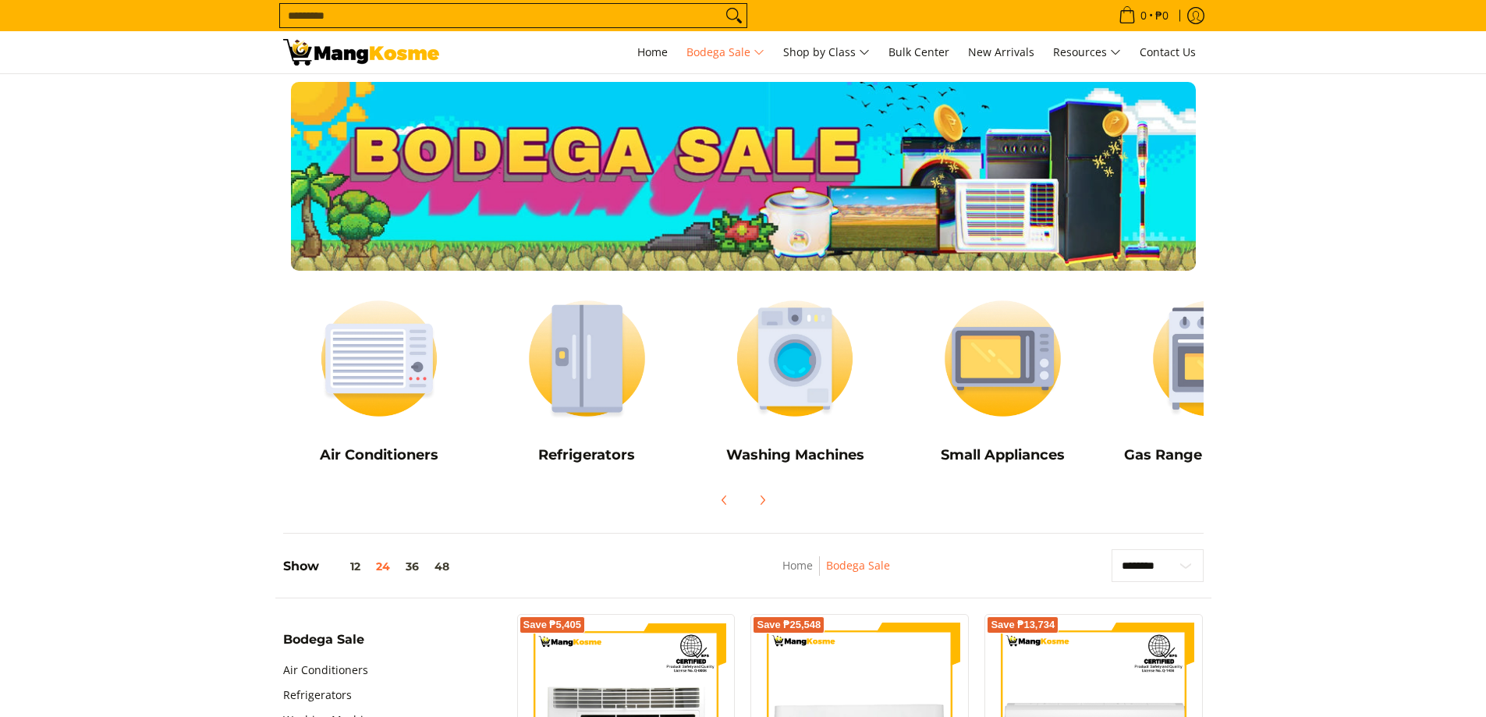 The width and height of the screenshot is (1486, 717). Describe the element at coordinates (795, 358) in the screenshot. I see `img: Washing Machines` at that location.